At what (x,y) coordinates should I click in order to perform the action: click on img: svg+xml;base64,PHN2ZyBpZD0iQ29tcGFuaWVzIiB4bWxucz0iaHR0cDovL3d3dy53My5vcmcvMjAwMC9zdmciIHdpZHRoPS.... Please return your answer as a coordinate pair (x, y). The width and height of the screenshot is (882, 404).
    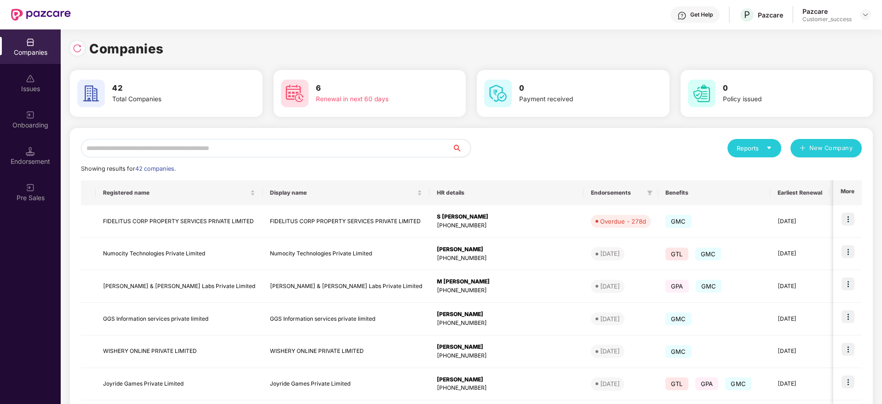
    Looking at the image, I should click on (30, 42).